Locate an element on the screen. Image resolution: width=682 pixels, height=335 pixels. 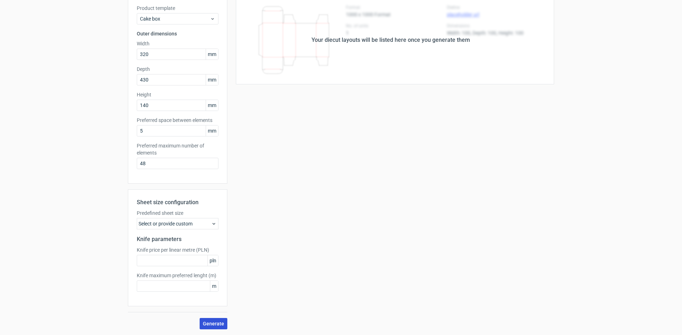
div: Select or provide custom is located at coordinates (177, 224).